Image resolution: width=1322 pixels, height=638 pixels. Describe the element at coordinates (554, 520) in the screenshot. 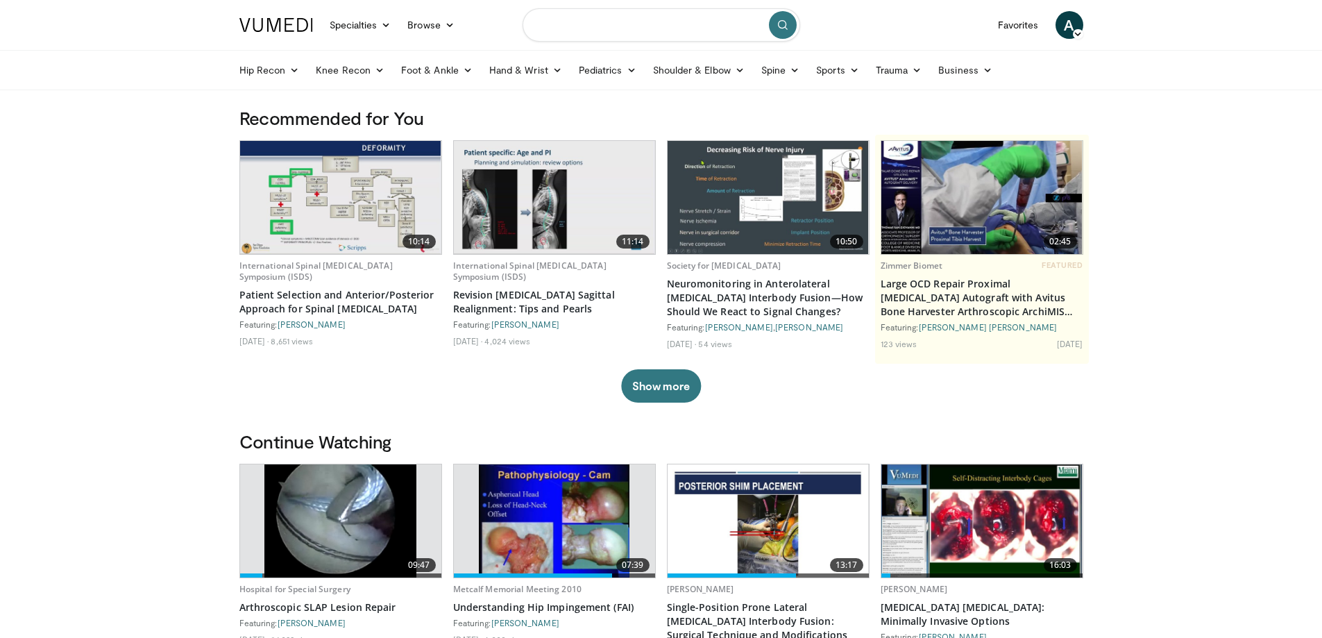

I see `a: 07:39` at that location.